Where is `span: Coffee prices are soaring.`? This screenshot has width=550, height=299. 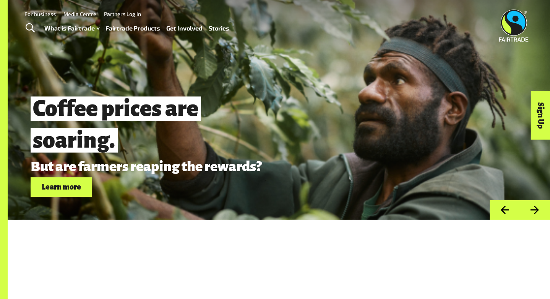
span: Coffee prices are soaring. is located at coordinates (116, 124).